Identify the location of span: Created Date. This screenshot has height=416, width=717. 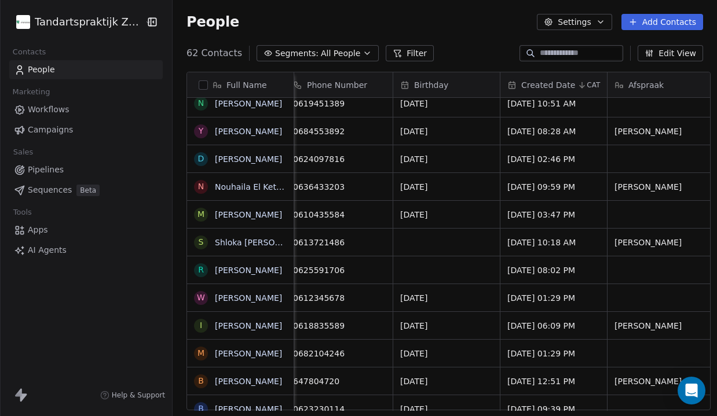
(548, 85).